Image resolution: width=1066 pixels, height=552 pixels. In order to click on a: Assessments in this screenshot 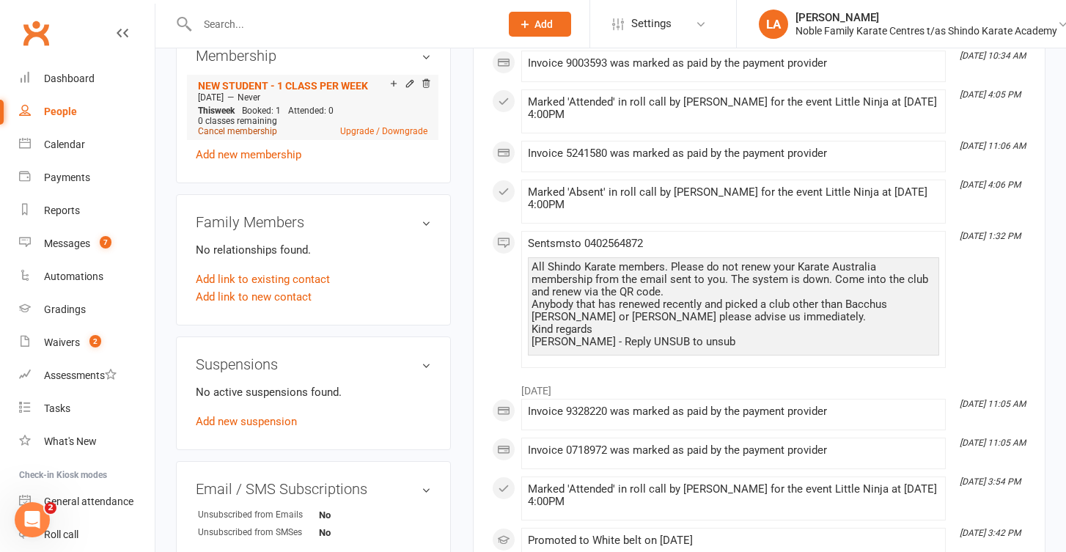, I will do `click(87, 375)`.